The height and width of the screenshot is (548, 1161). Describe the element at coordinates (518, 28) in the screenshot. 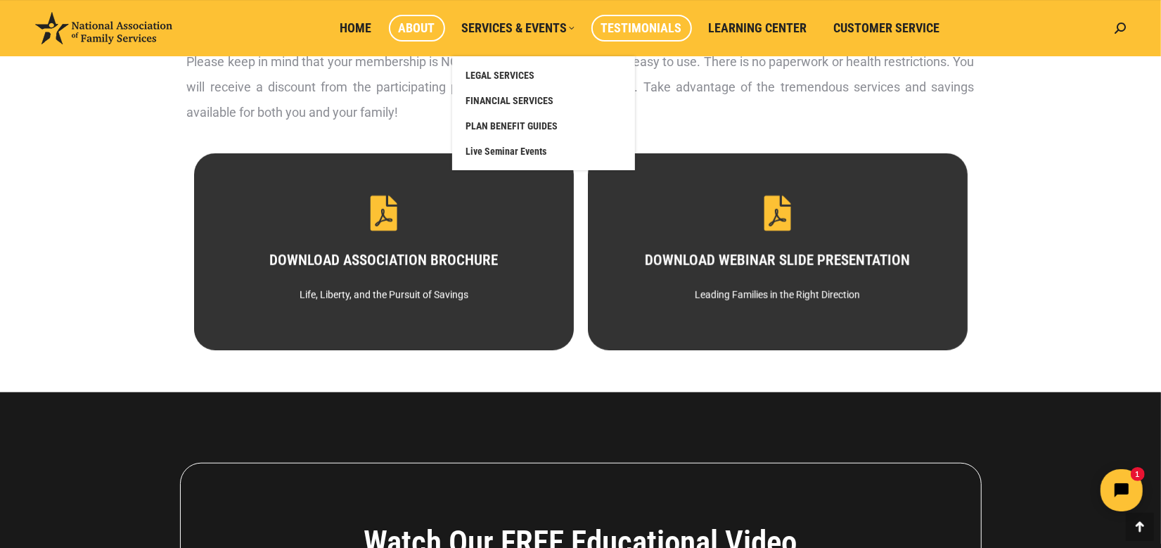

I see `span: Services & Events` at that location.